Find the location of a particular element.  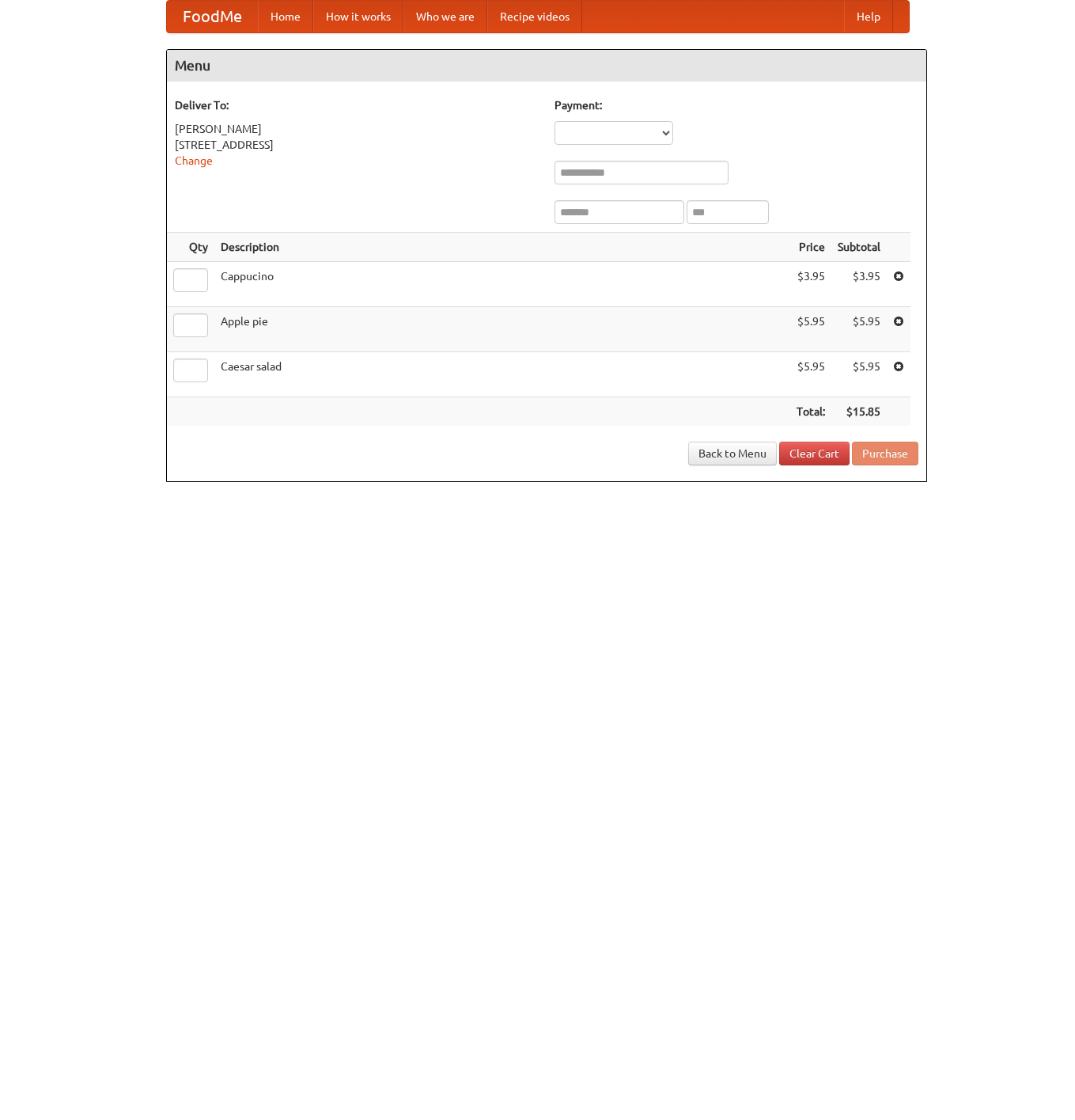

th: $15.85 is located at coordinates (860, 412).